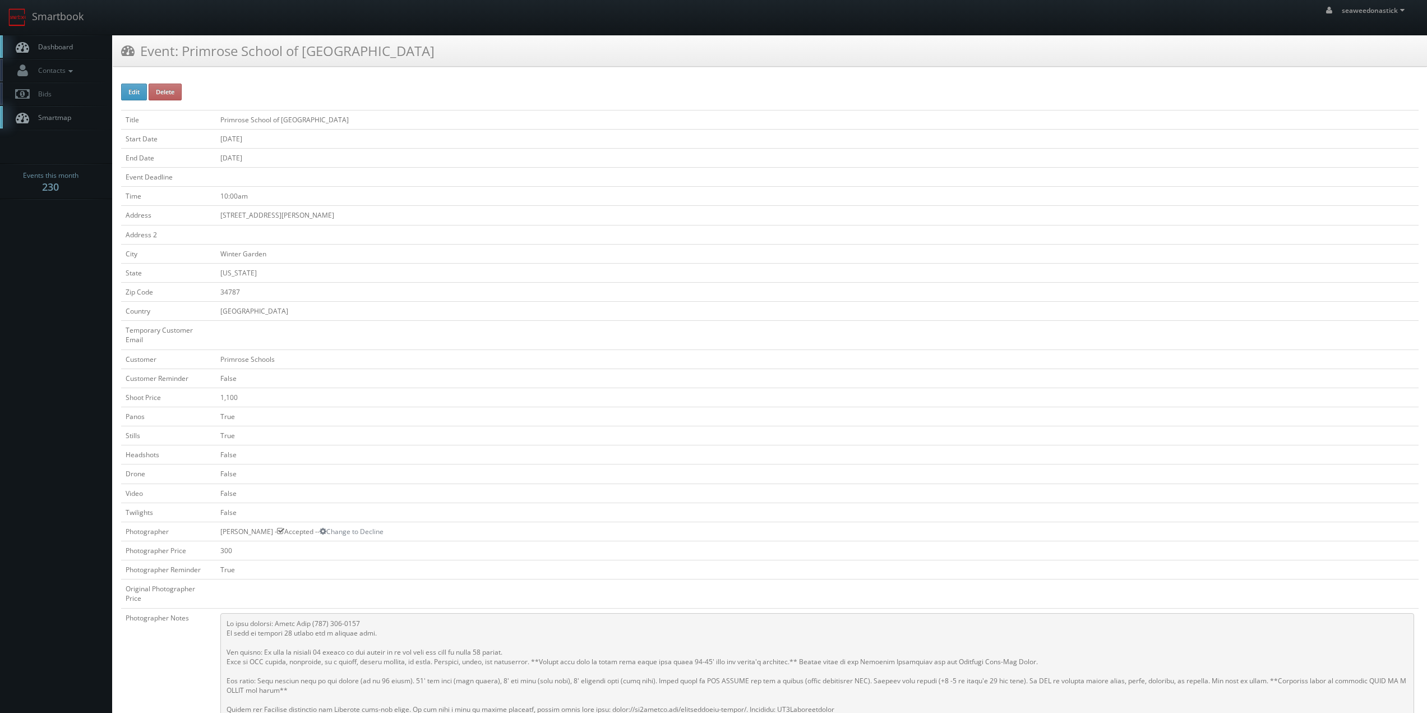 The width and height of the screenshot is (1427, 713). What do you see at coordinates (168, 593) in the screenshot?
I see `td: Original Photographer Price` at bounding box center [168, 593].